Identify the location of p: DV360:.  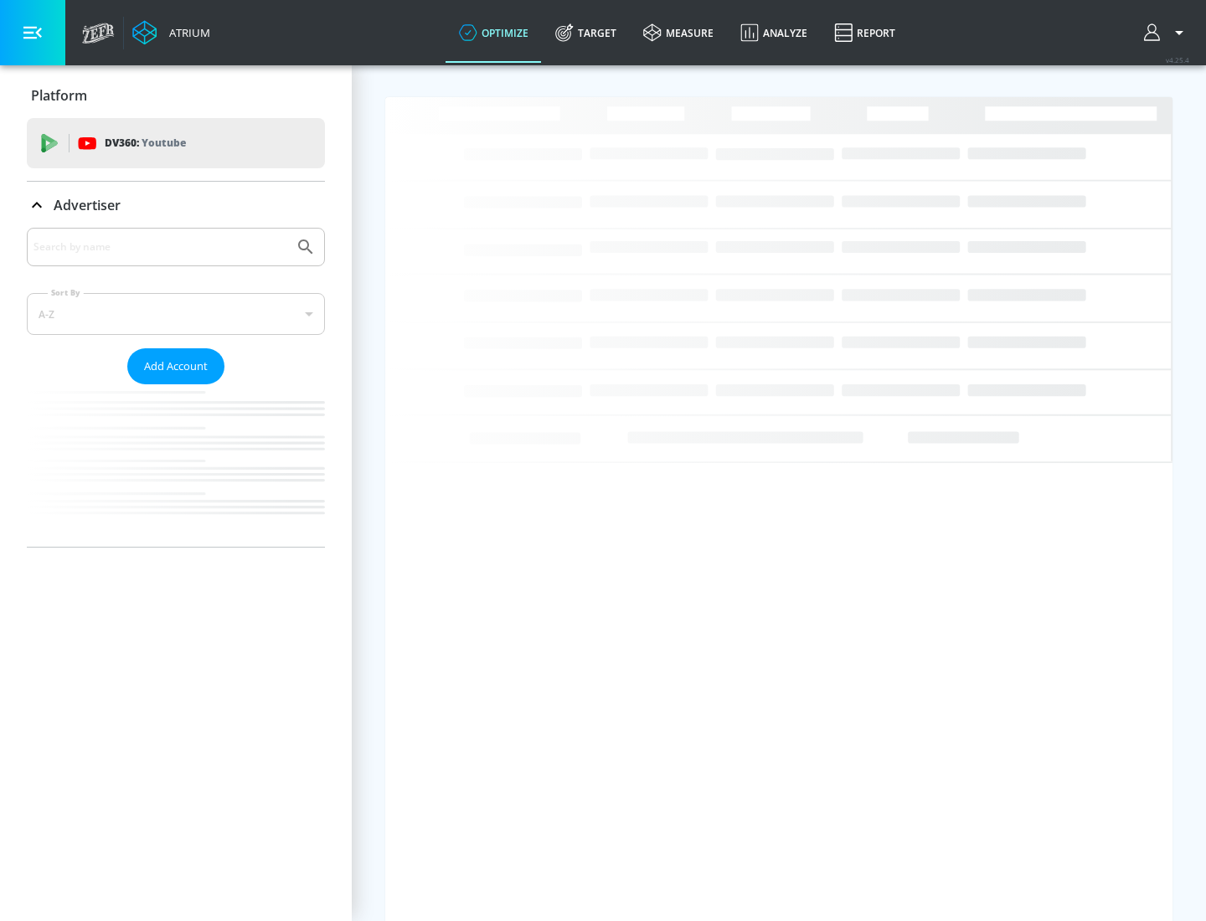
(145, 143).